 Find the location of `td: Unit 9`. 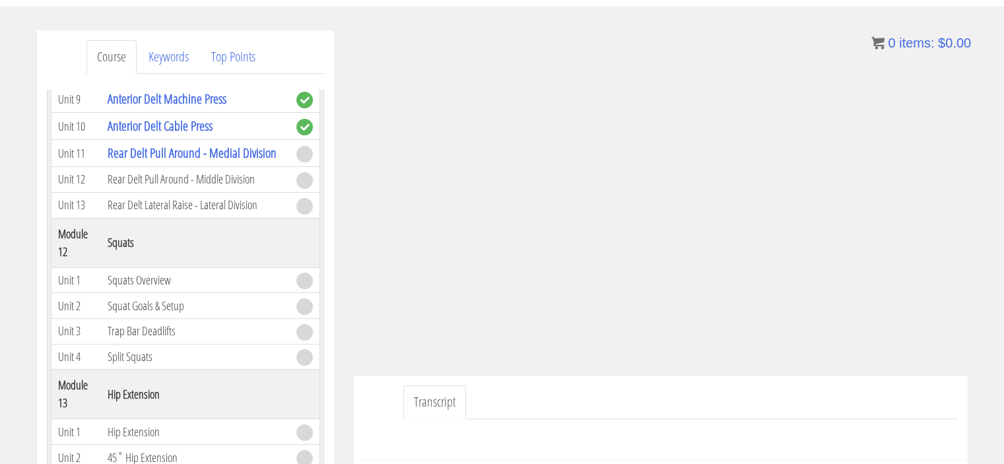

td: Unit 9 is located at coordinates (76, 99).